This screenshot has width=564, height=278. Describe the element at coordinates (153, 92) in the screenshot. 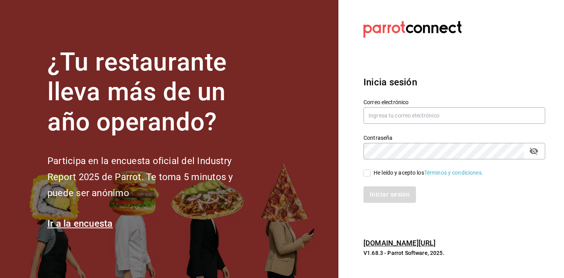

I see `h1: ¿Tu restaurante lleva más de un año operando?` at that location.